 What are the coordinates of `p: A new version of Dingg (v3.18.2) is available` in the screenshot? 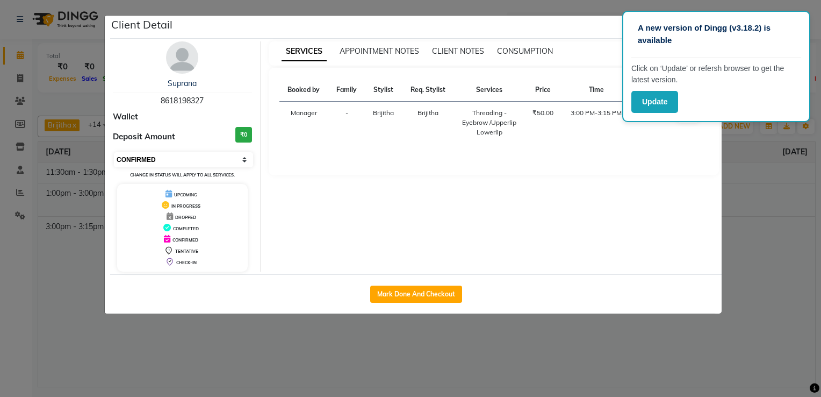 It's located at (717, 34).